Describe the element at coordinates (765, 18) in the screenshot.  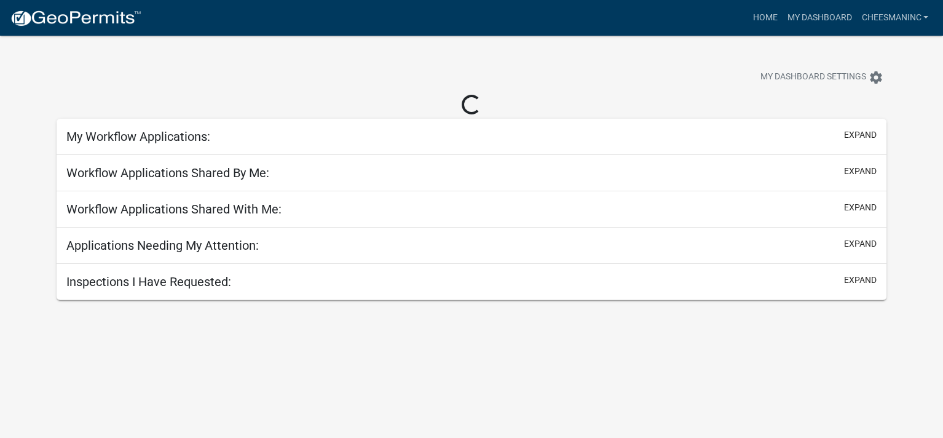
I see `a: Home` at that location.